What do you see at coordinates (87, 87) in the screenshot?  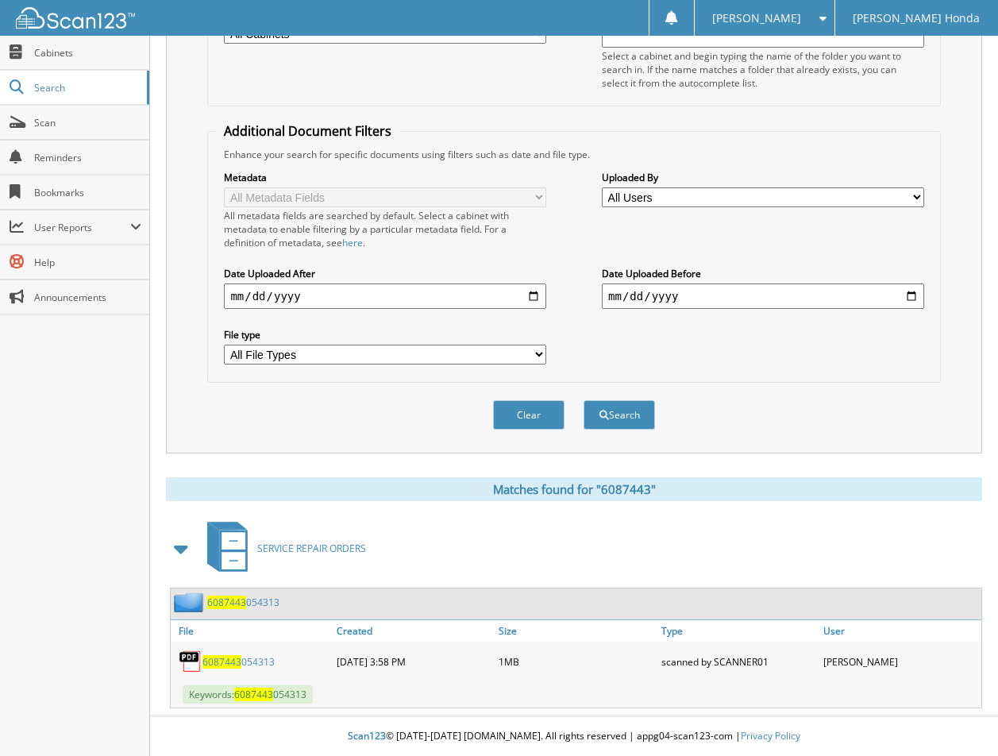 I see `span: Search` at bounding box center [87, 87].